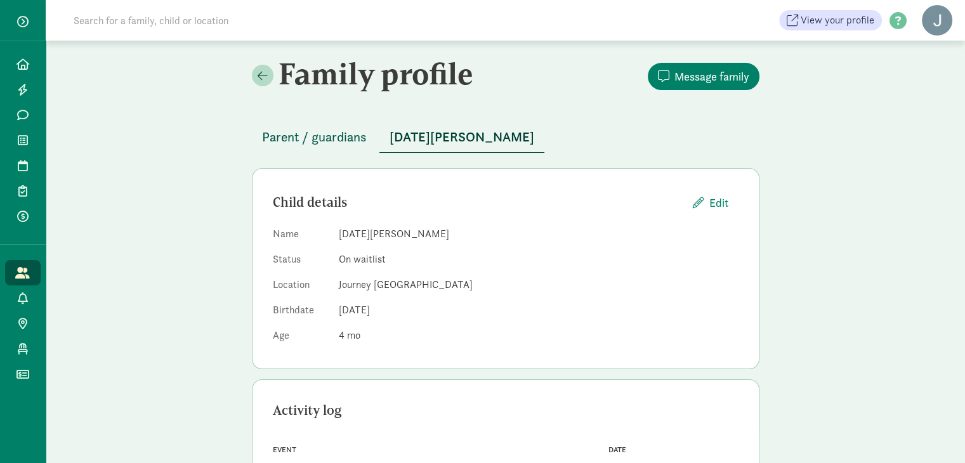  I want to click on button: Edit, so click(711, 202).